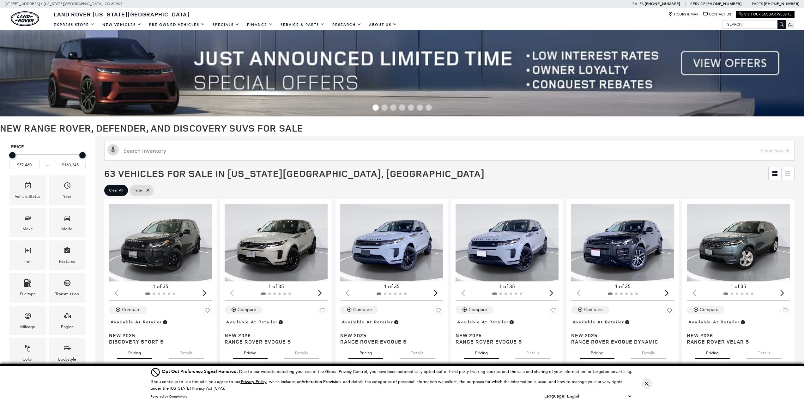 The width and height of the screenshot is (804, 401). Describe the element at coordinates (67, 350) in the screenshot. I see `span: Bodystyle` at that location.